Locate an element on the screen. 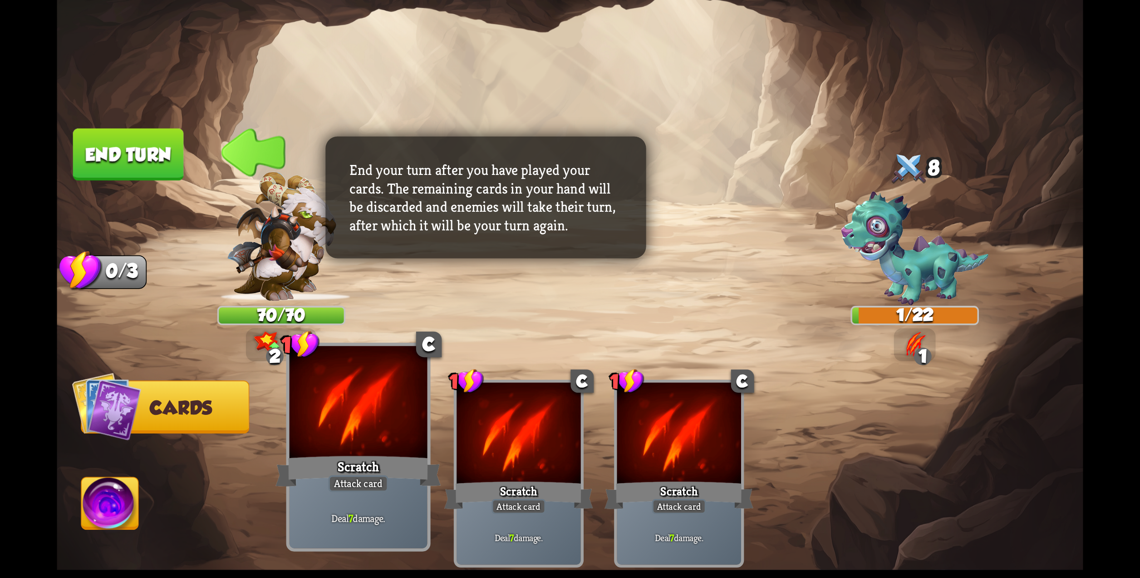 The image size is (1140, 578). button: Cards is located at coordinates (165, 406).